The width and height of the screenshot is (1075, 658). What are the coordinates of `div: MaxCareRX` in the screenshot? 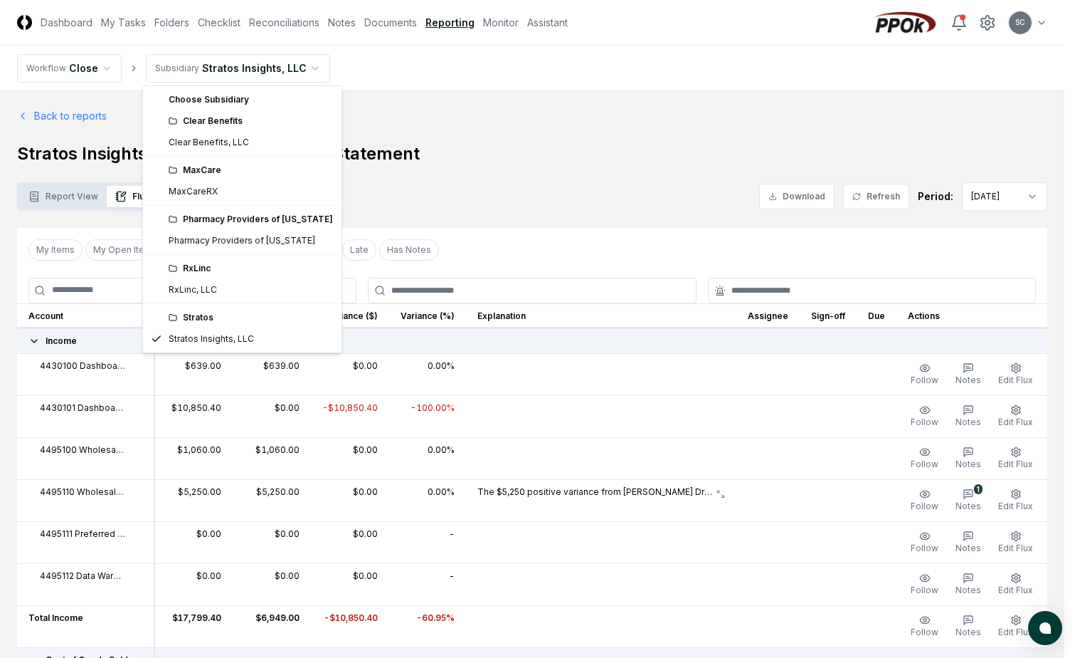 It's located at (193, 191).